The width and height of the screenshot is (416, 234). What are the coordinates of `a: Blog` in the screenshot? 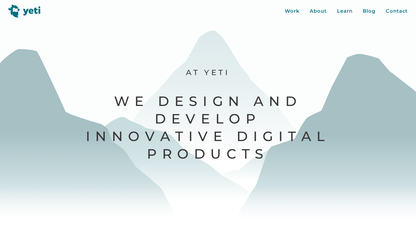 It's located at (369, 11).